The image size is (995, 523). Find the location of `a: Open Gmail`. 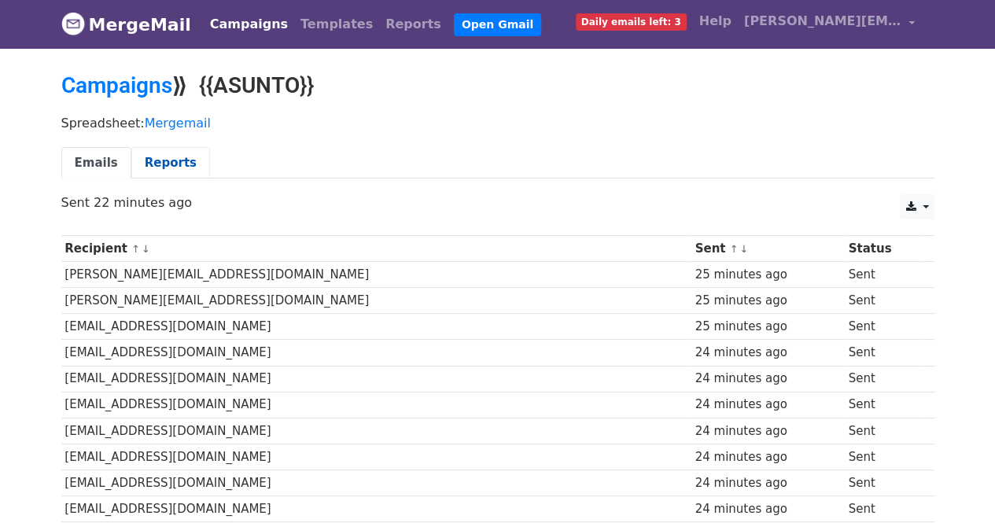

a: Open Gmail is located at coordinates (497, 24).